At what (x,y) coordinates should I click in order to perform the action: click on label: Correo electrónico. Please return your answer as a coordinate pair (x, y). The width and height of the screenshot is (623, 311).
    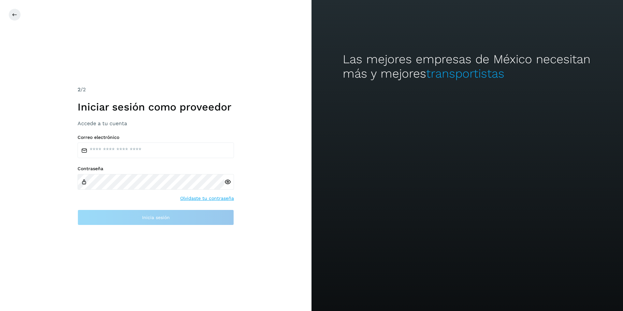
    Looking at the image, I should click on (156, 137).